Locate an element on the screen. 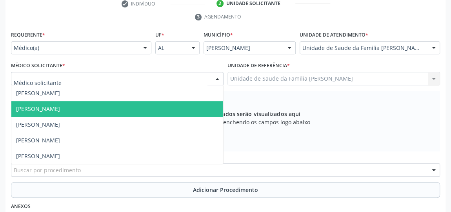 This screenshot has width=451, height=212. span: Adicionar Procedimento is located at coordinates (226, 189).